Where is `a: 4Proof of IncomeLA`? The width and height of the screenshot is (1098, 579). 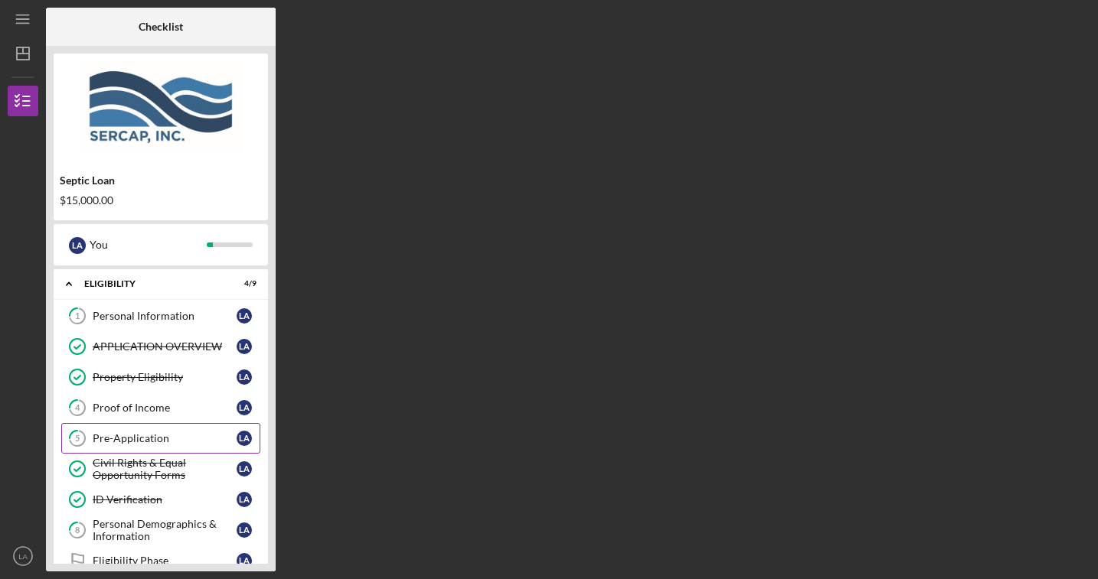 a: 4Proof of IncomeLA is located at coordinates (161, 408).